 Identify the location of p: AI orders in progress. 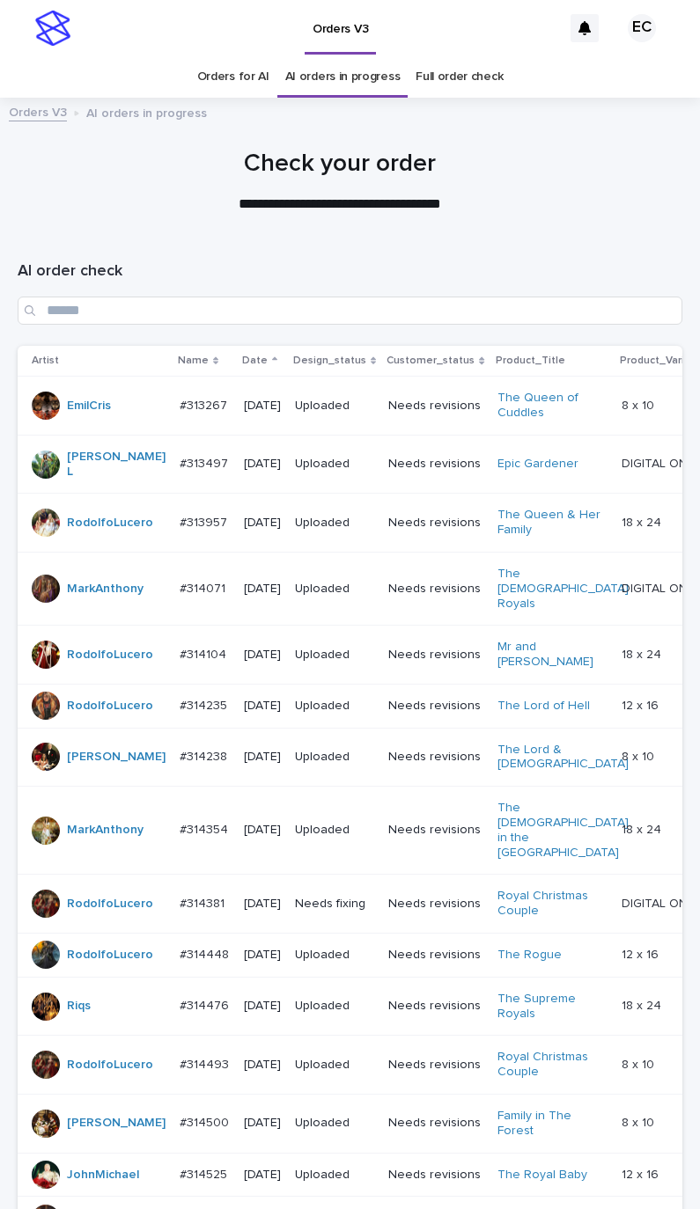
(146, 112).